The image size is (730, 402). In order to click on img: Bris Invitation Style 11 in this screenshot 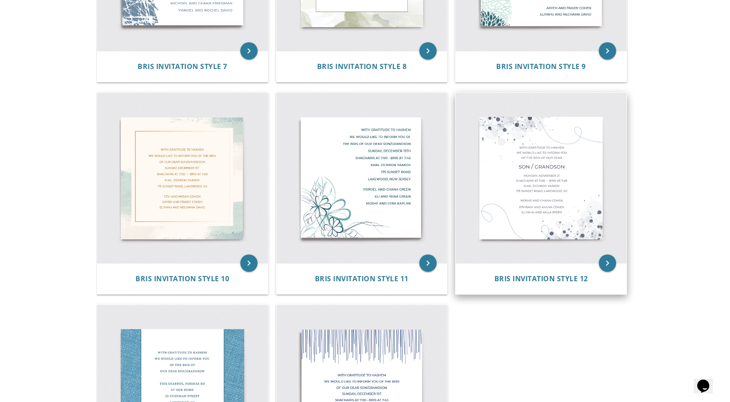, I will do `click(362, 178)`.